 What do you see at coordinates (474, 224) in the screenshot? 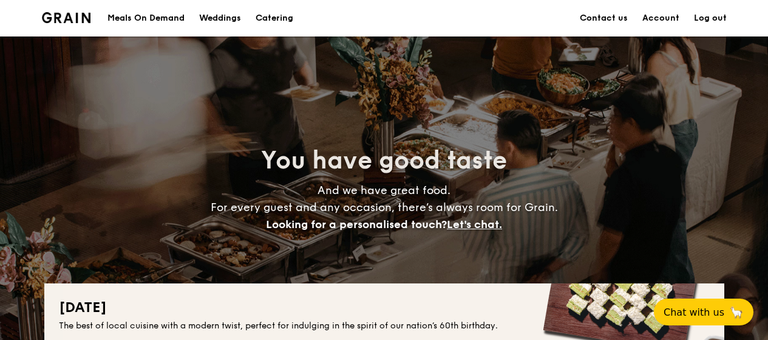
I see `span: Let's chat.` at bounding box center [474, 224].